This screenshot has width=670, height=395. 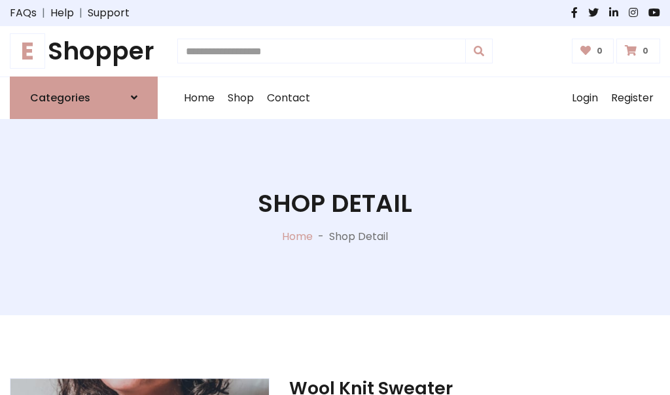 I want to click on a: Support, so click(x=109, y=13).